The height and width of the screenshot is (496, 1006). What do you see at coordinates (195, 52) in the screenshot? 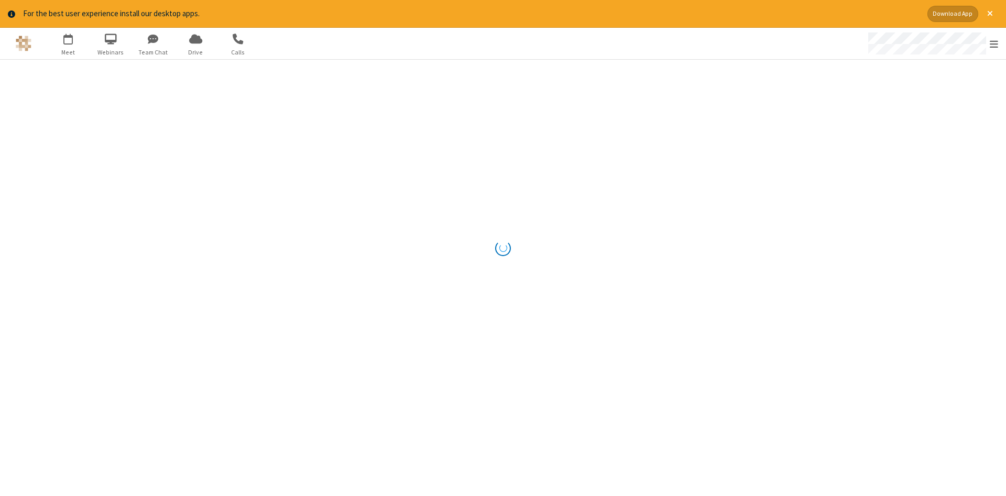
I see `span: Drive` at bounding box center [195, 52].